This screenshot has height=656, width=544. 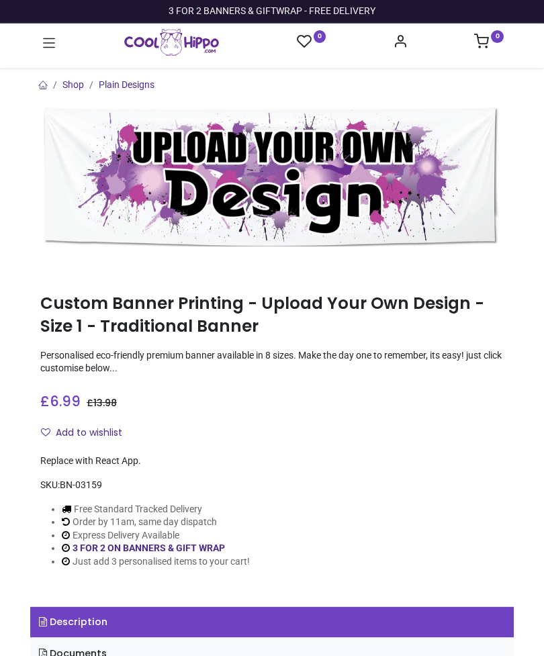 I want to click on div: Replace with React App., so click(x=272, y=462).